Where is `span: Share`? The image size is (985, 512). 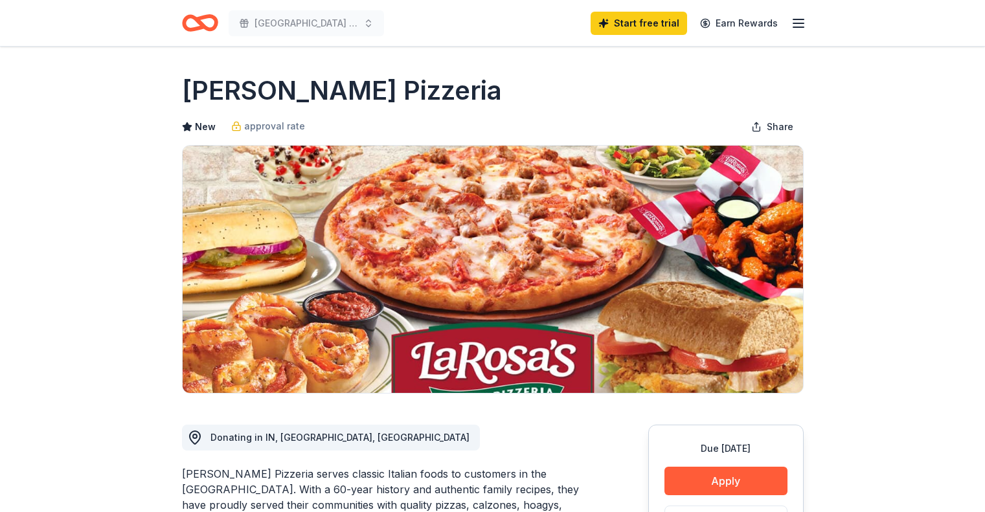 span: Share is located at coordinates (780, 127).